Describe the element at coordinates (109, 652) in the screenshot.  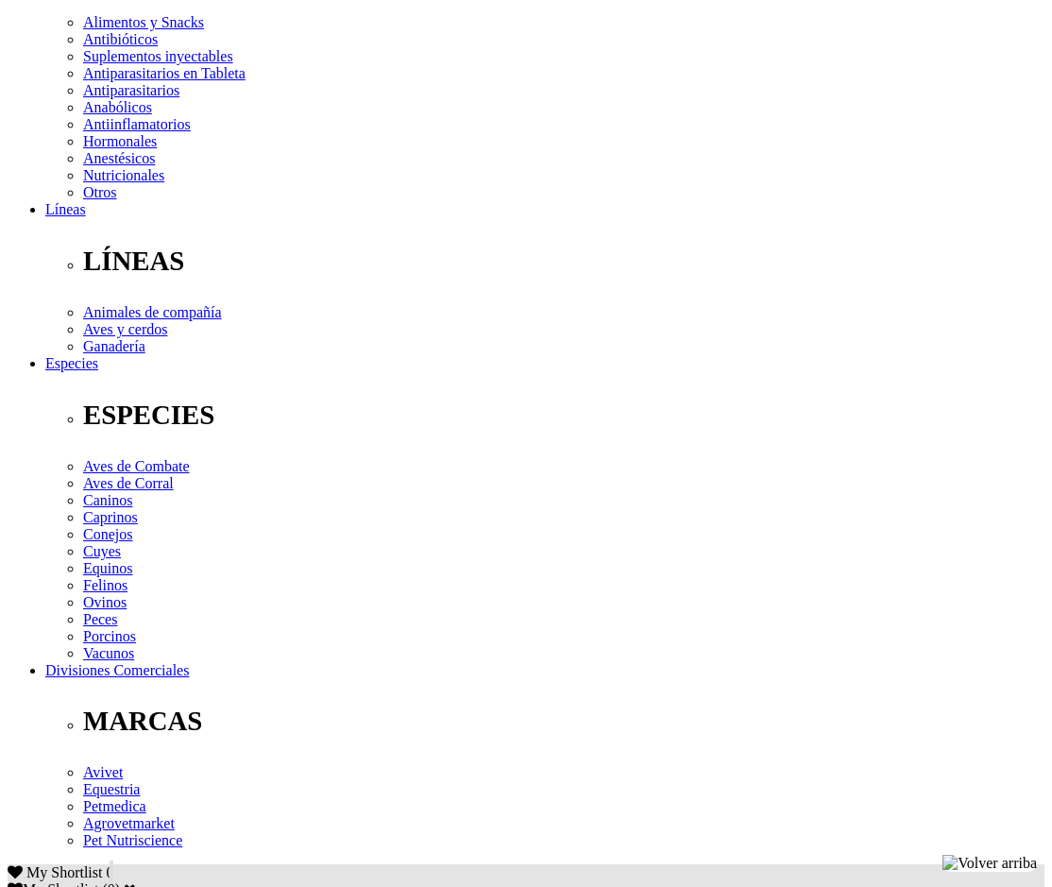
I see `a: Vacunos` at that location.